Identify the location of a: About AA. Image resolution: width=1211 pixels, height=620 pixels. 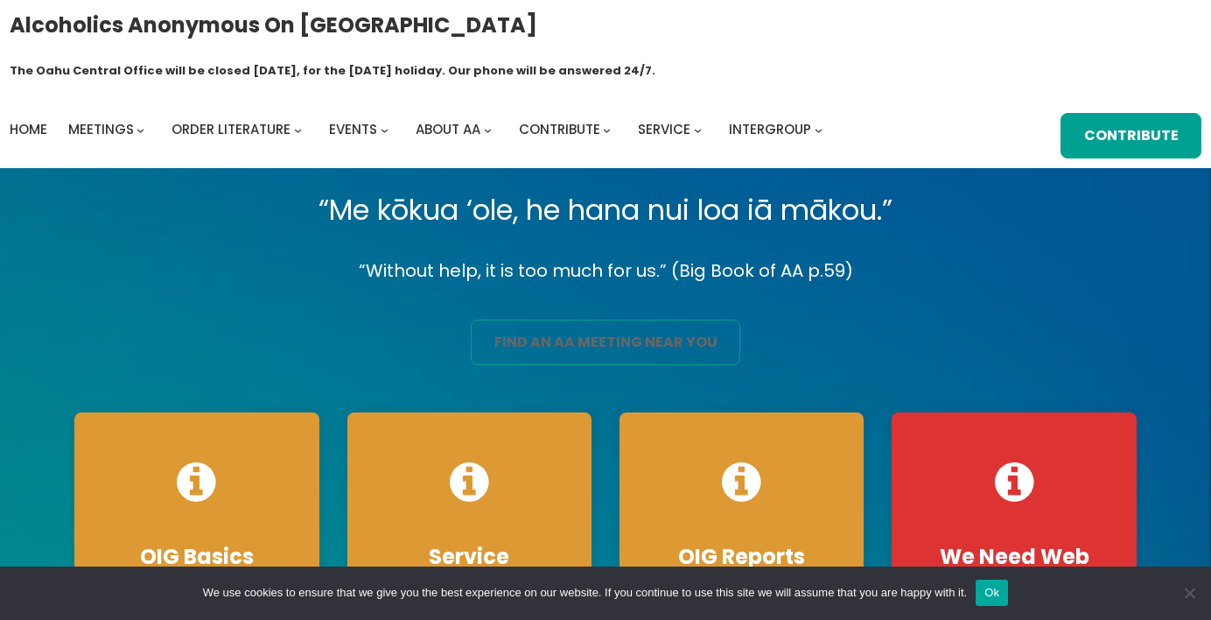
(448, 130).